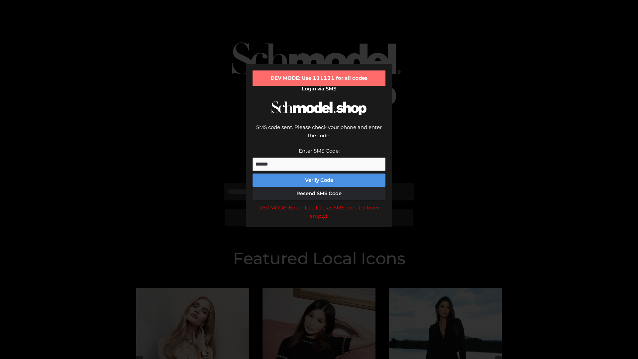 This screenshot has height=359, width=638. Describe the element at coordinates (319, 78) in the screenshot. I see `div: DEV MODE: Use 111111 for all codes` at that location.